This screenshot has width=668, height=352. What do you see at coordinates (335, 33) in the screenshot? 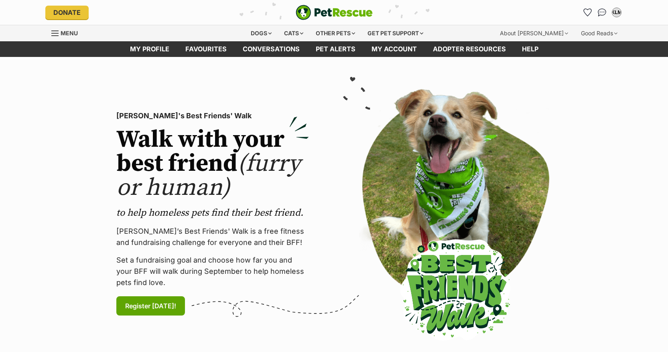
I see `div: Other pets` at bounding box center [335, 33].